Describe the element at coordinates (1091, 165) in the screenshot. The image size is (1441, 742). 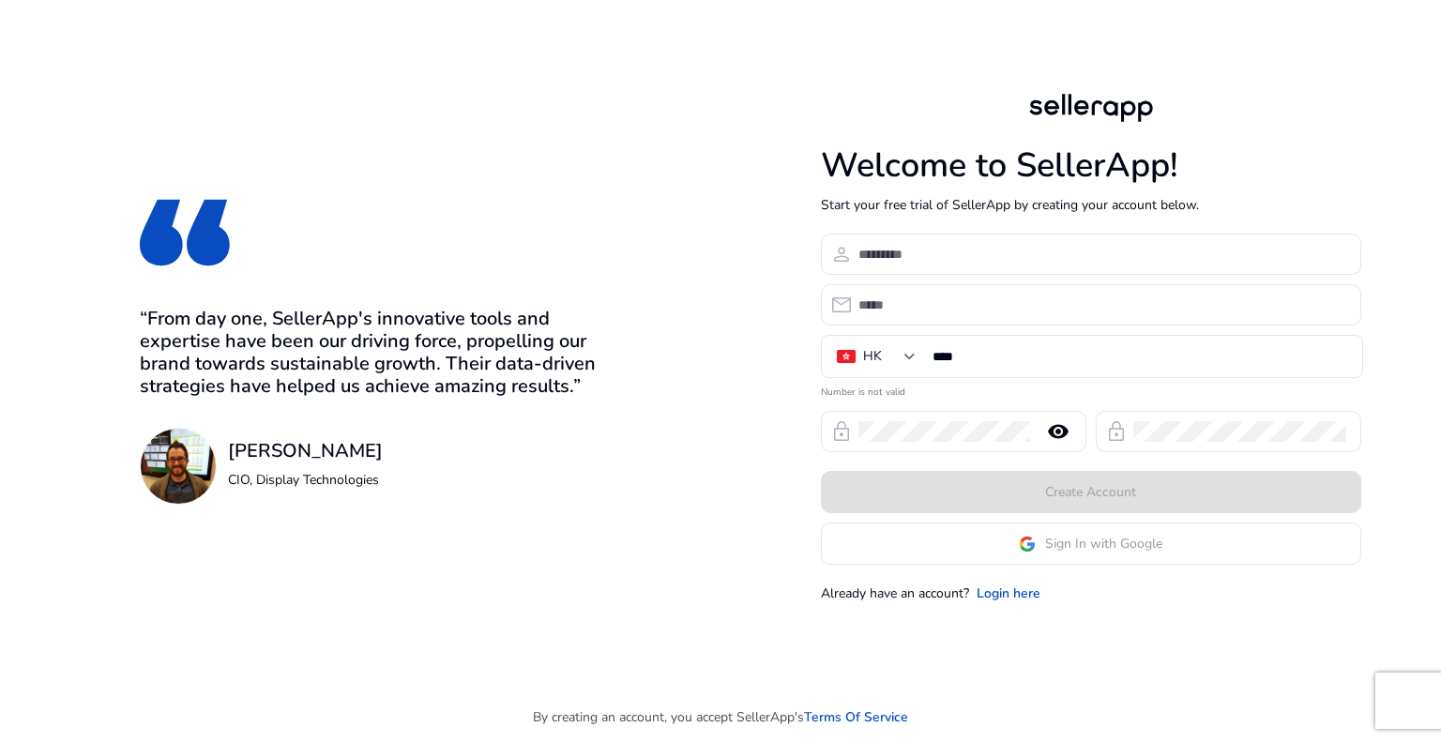
I see `h1: Welcome to SellerApp!` at that location.